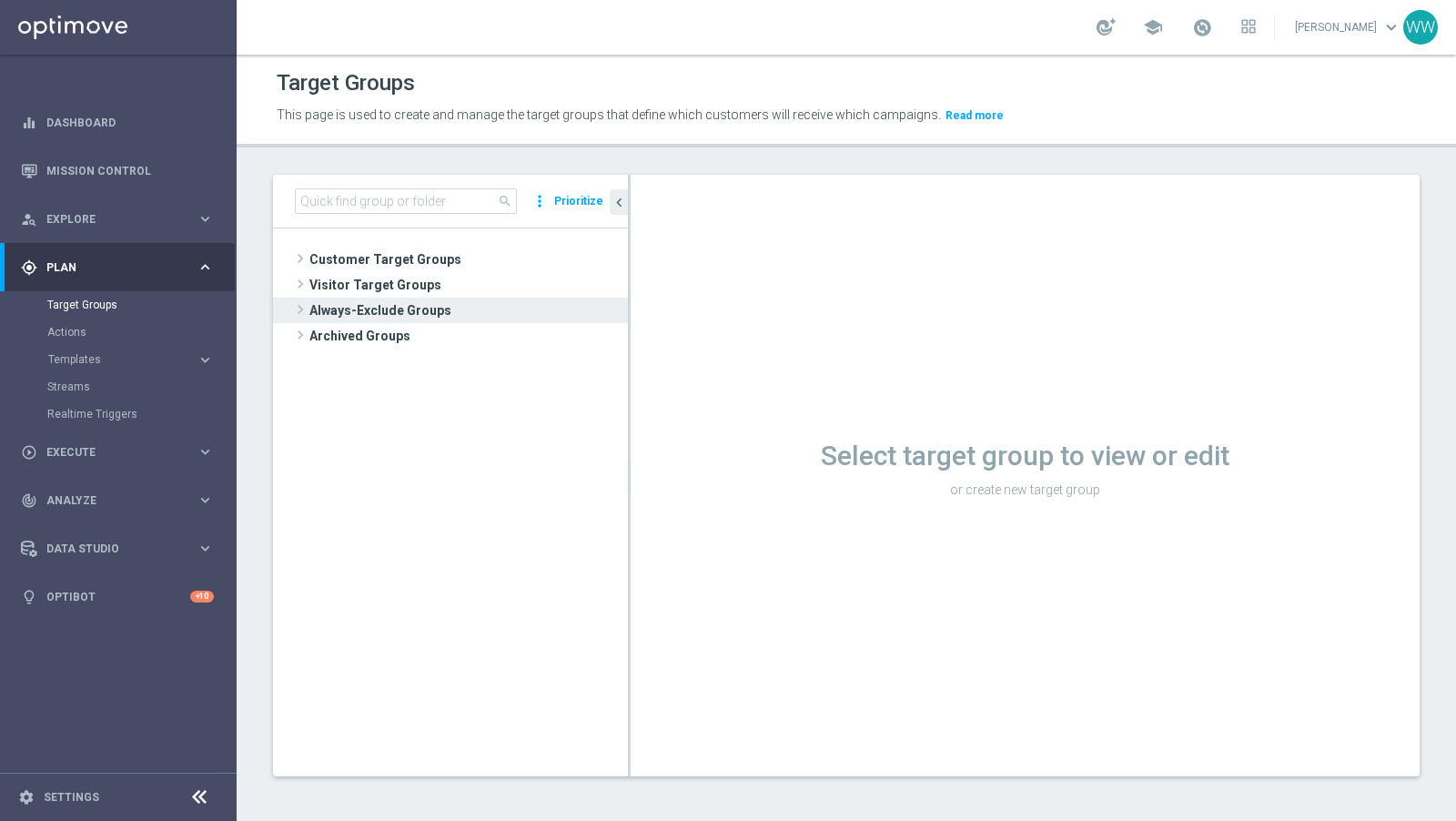 The width and height of the screenshot is (1456, 821). What do you see at coordinates (130, 122) in the screenshot?
I see `a: Dashboard` at bounding box center [130, 122].